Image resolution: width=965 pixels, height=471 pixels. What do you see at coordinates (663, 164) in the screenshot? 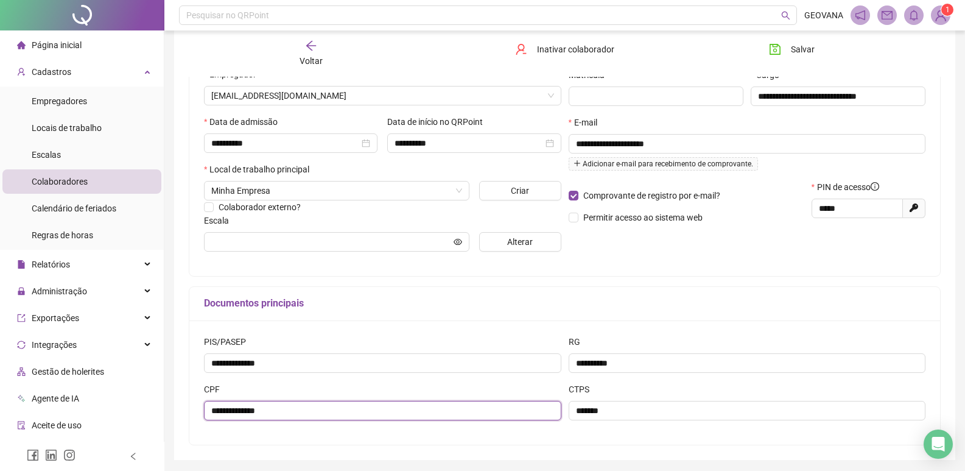
I see `span: Adicionar e-mail para recebimento de comprovante.` at bounding box center [663, 164].